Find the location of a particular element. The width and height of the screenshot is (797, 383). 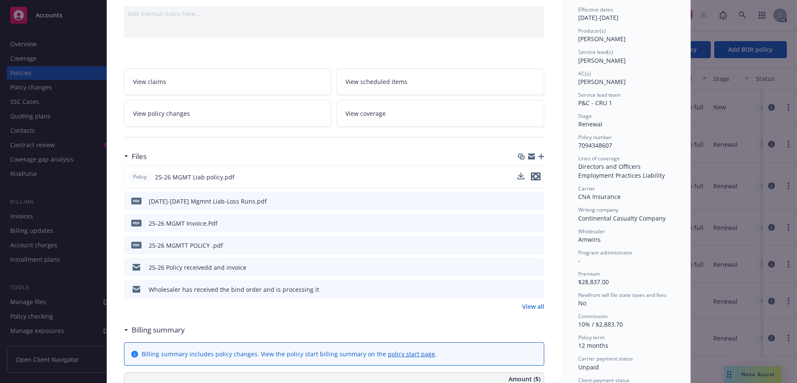

span: Carrier payment status is located at coordinates (605, 359).